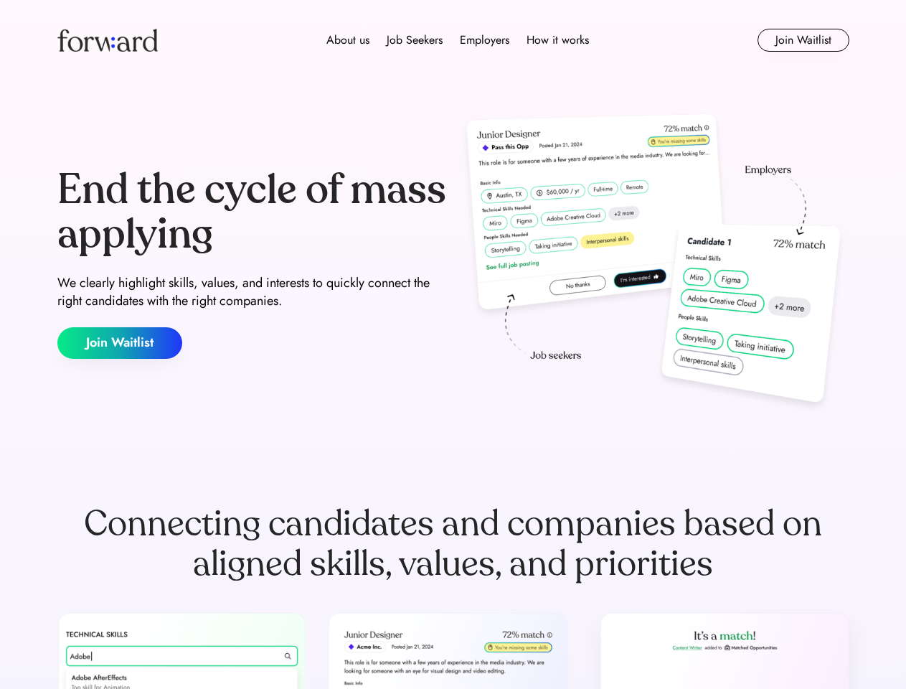  What do you see at coordinates (484, 40) in the screenshot?
I see `div: Employers` at bounding box center [484, 40].